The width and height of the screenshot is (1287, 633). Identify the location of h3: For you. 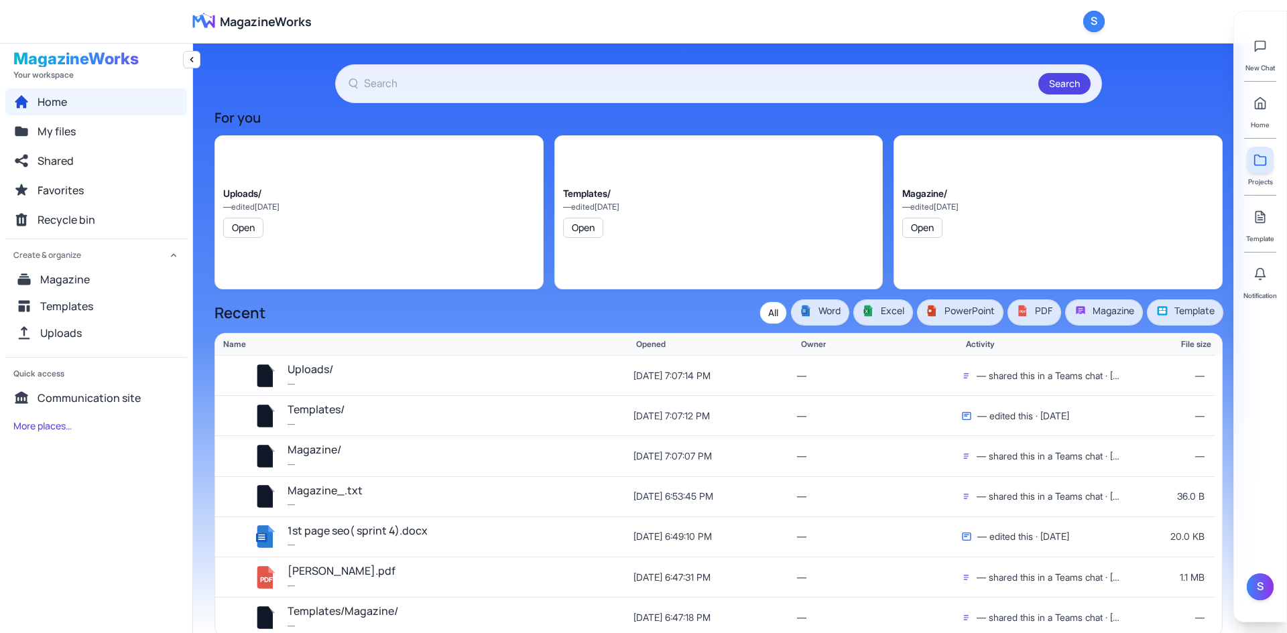
(719, 118).